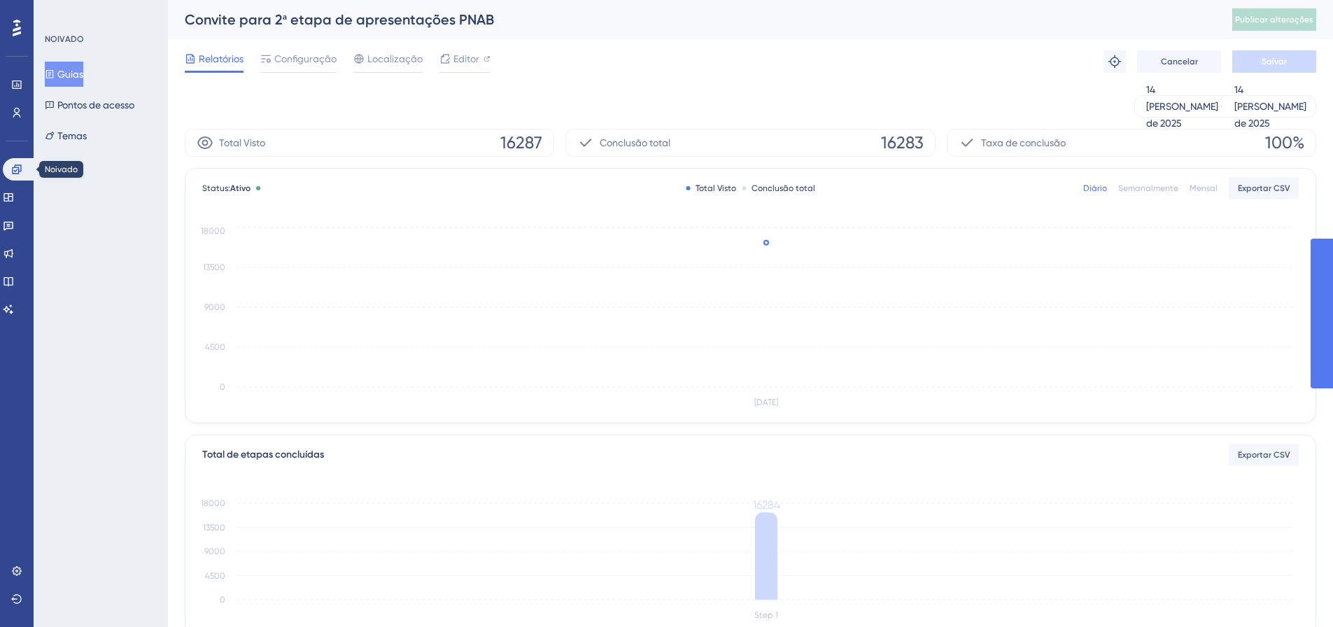 This screenshot has height=627, width=1333. Describe the element at coordinates (90, 105) in the screenshot. I see `button: Pontos de acesso` at that location.